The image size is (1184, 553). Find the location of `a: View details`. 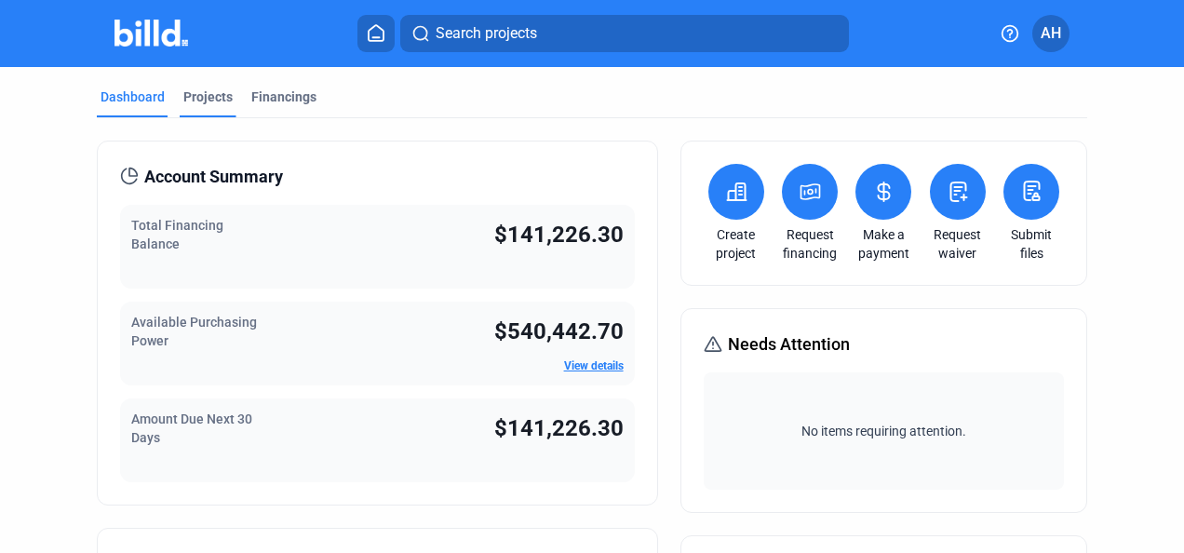

a: View details is located at coordinates (594, 366).